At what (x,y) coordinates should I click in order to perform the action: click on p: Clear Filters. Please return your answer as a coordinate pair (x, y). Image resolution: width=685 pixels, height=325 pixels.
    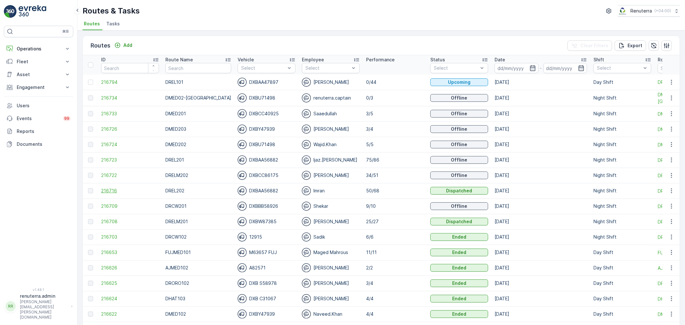
    Looking at the image, I should click on (595, 46).